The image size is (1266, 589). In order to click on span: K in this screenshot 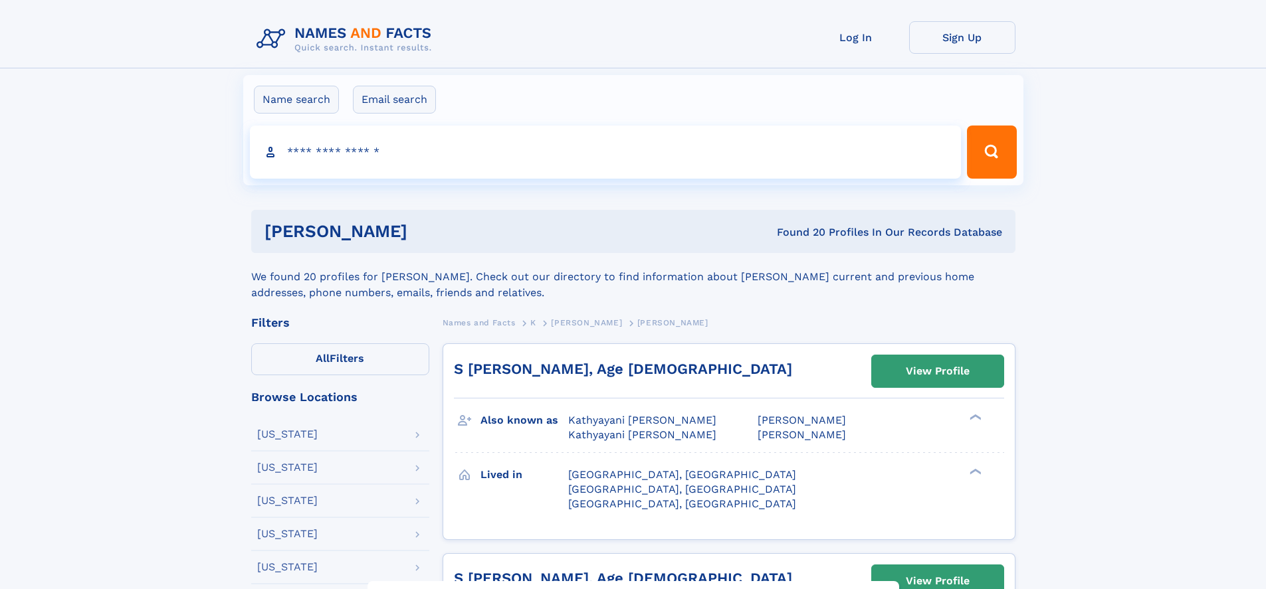, I will do `click(533, 323)`.